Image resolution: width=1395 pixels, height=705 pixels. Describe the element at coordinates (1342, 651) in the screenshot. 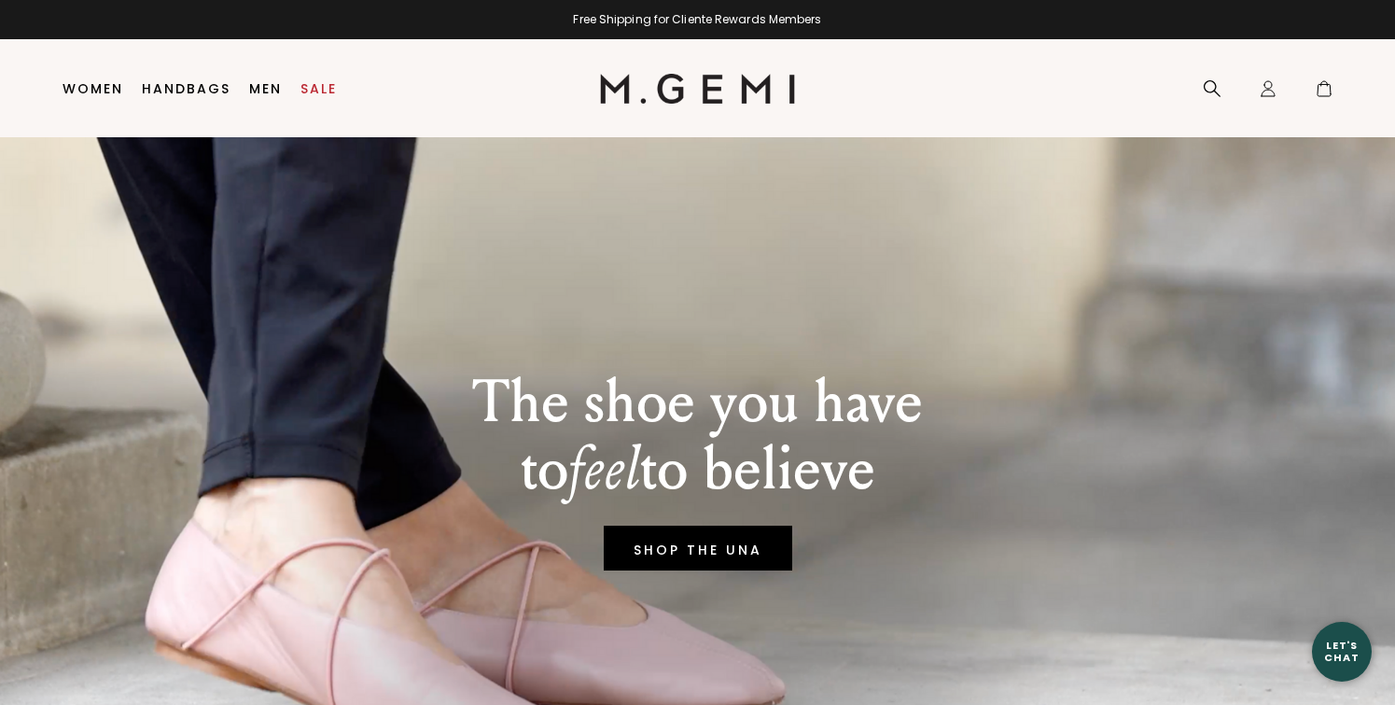

I see `div: Let's Chat` at that location.